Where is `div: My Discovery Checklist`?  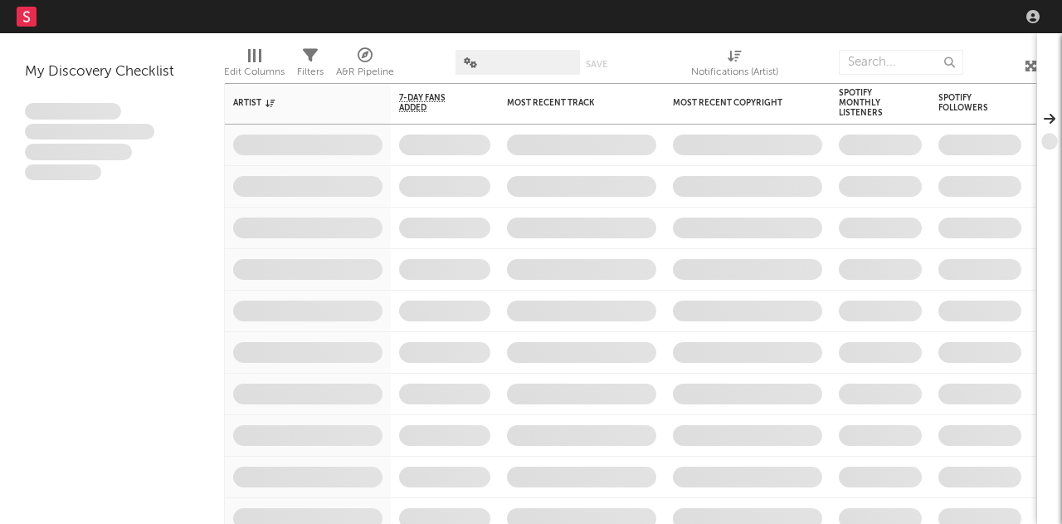 div: My Discovery Checklist is located at coordinates (112, 72).